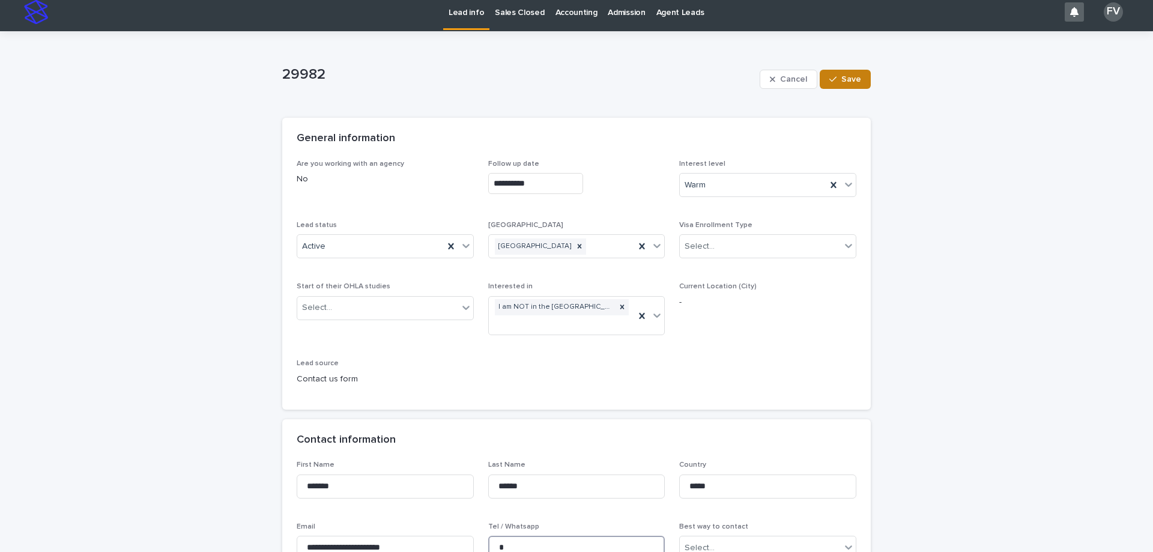 Image resolution: width=1153 pixels, height=552 pixels. Describe the element at coordinates (514, 527) in the screenshot. I see `span: Tel / Whatsapp` at that location.